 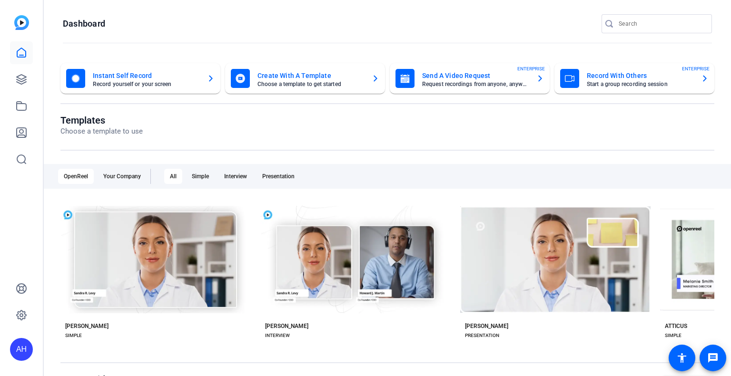 I want to click on h1: Dashboard, so click(x=84, y=24).